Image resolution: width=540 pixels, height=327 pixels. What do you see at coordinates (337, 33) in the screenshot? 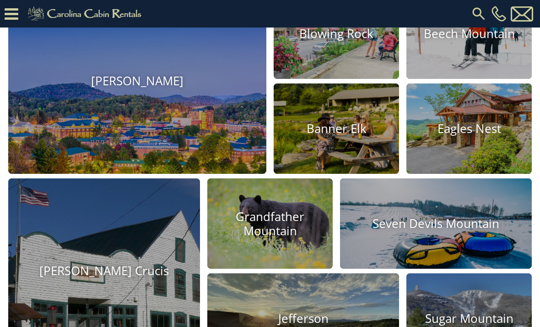
I see `h4: Blowing Rock` at bounding box center [337, 33].